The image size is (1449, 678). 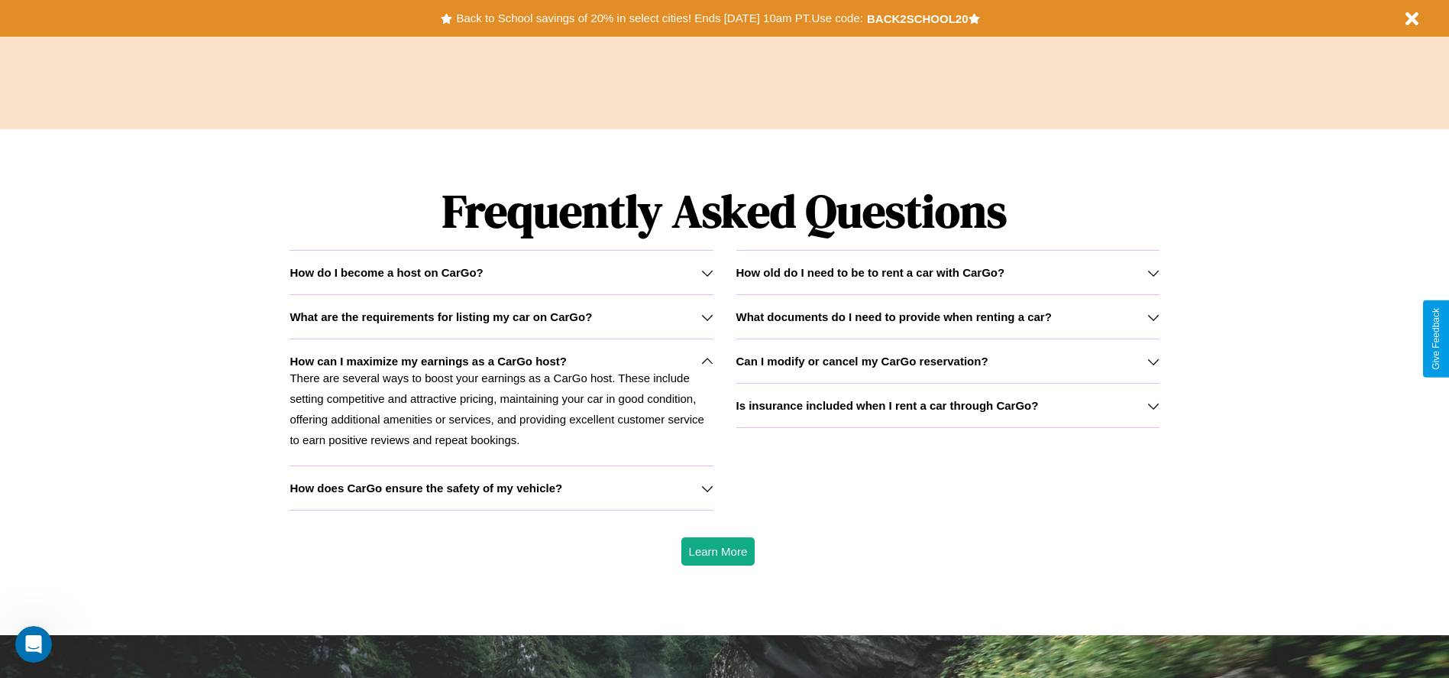 What do you see at coordinates (1436, 338) in the screenshot?
I see `div: Give Feedback` at bounding box center [1436, 338].